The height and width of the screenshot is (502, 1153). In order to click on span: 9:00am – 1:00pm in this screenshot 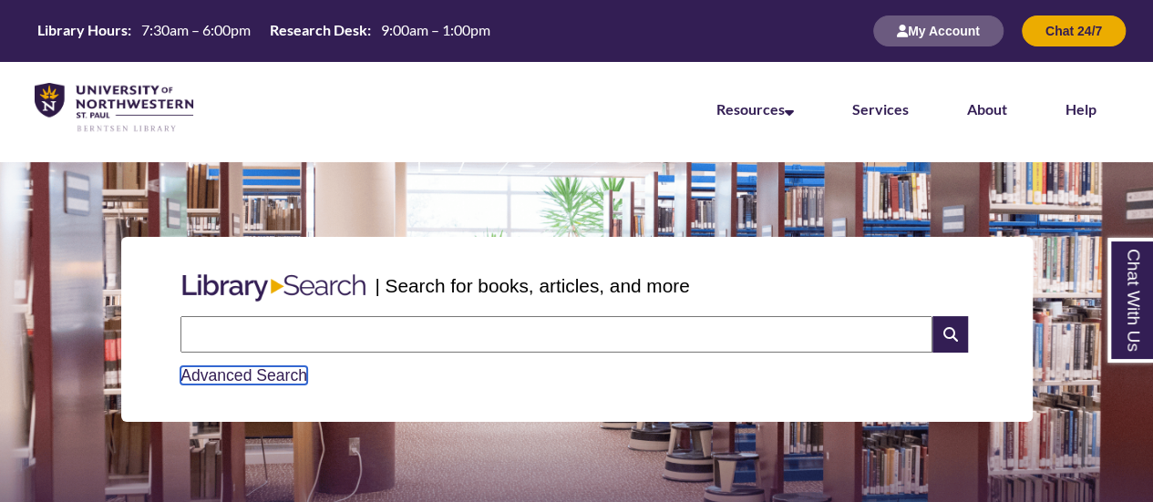, I will do `click(436, 29)`.